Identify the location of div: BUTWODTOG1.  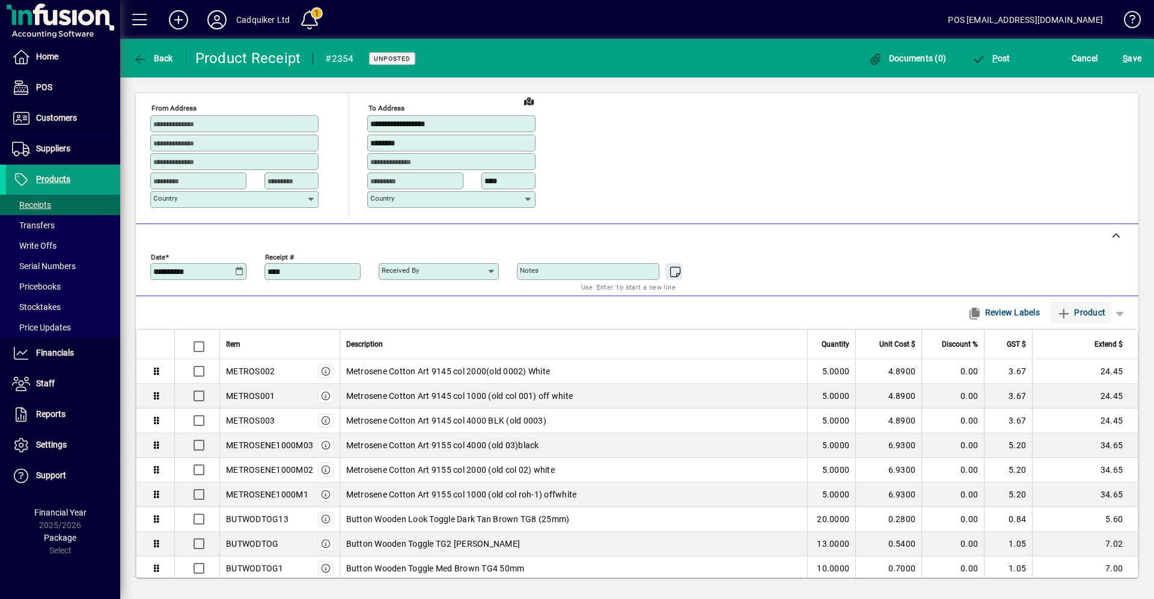
(255, 569).